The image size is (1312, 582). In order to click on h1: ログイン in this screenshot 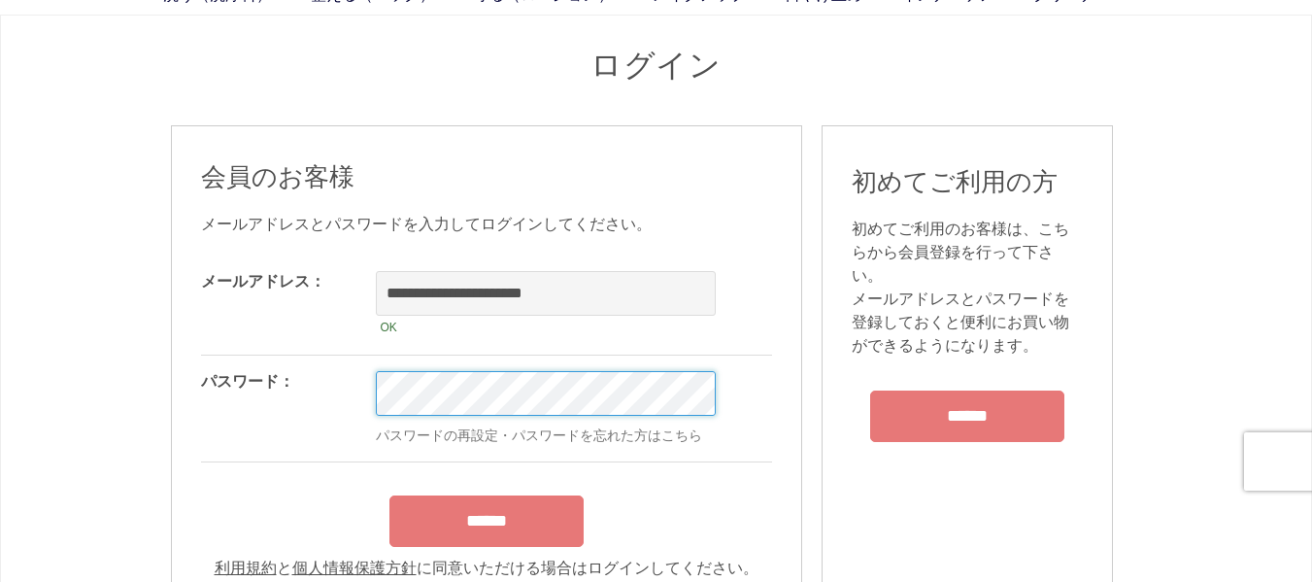, I will do `click(657, 65)`.